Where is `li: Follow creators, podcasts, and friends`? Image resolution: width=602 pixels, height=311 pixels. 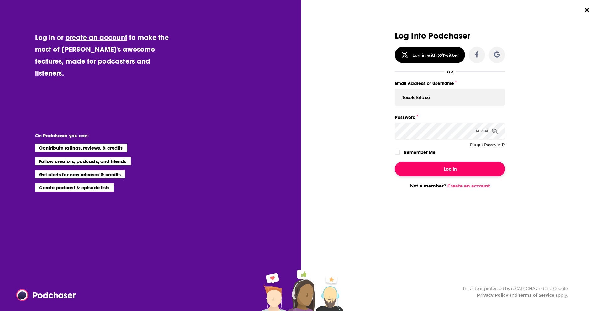
li: Follow creators, podcasts, and friends is located at coordinates (83, 161).